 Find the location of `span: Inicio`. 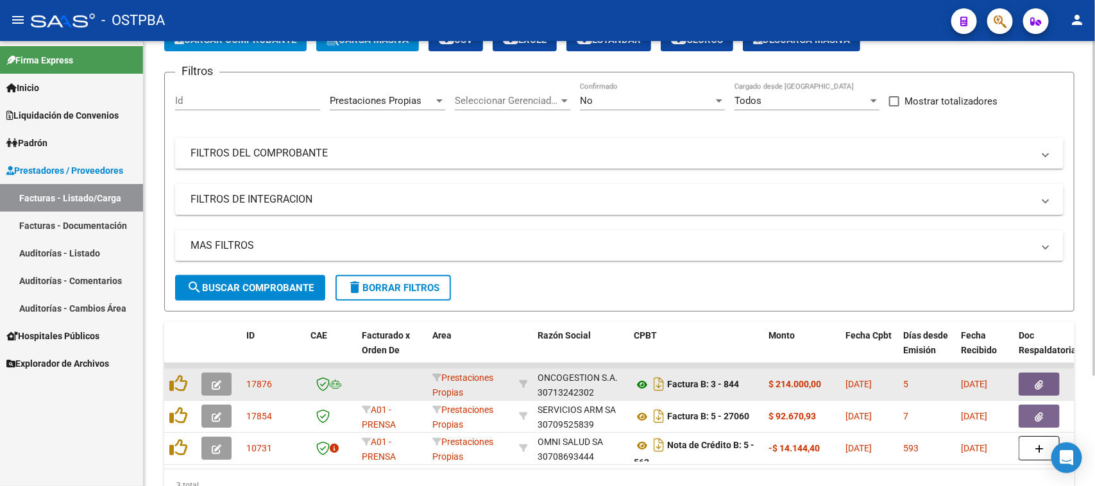

span: Inicio is located at coordinates (22, 88).